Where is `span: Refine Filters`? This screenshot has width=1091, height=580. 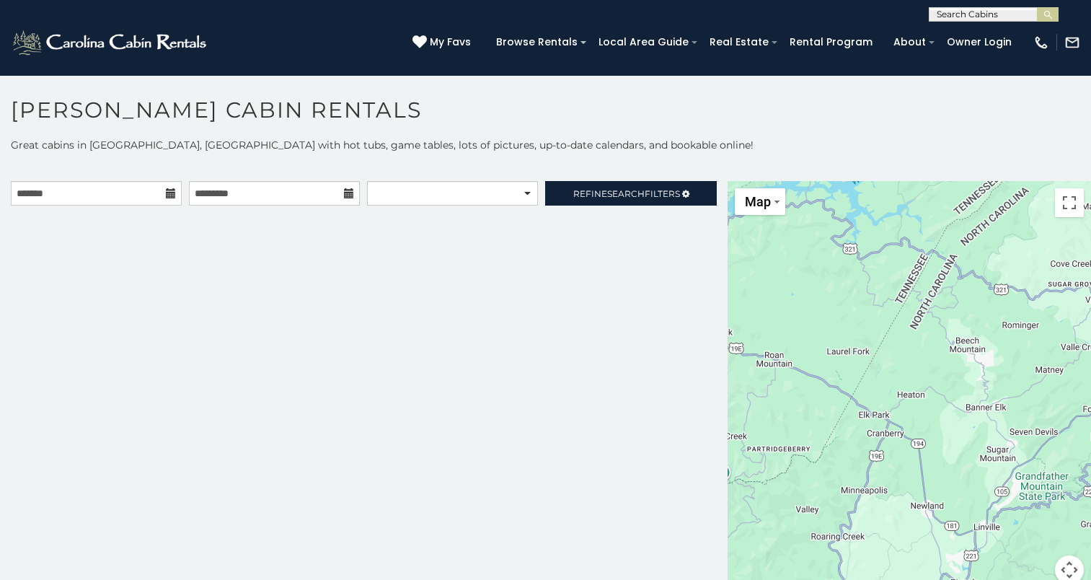 span: Refine Filters is located at coordinates (627, 193).